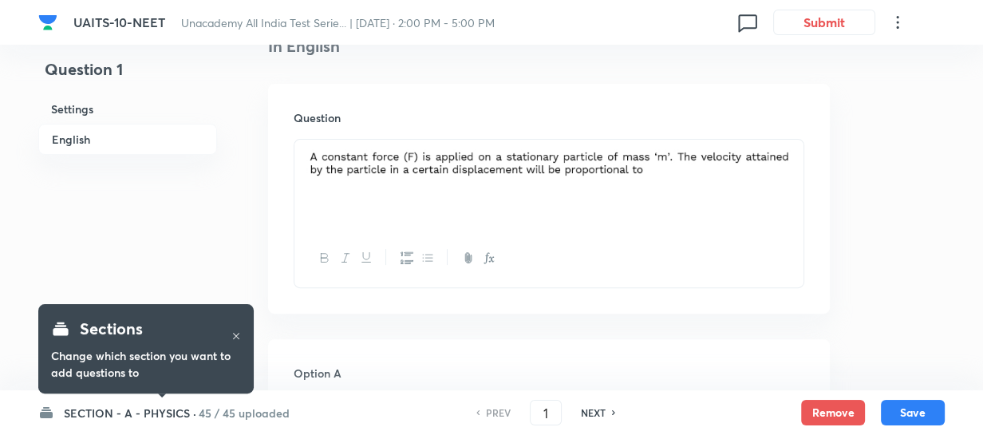 The height and width of the screenshot is (435, 983). I want to click on h4: Question 1, so click(128, 76).